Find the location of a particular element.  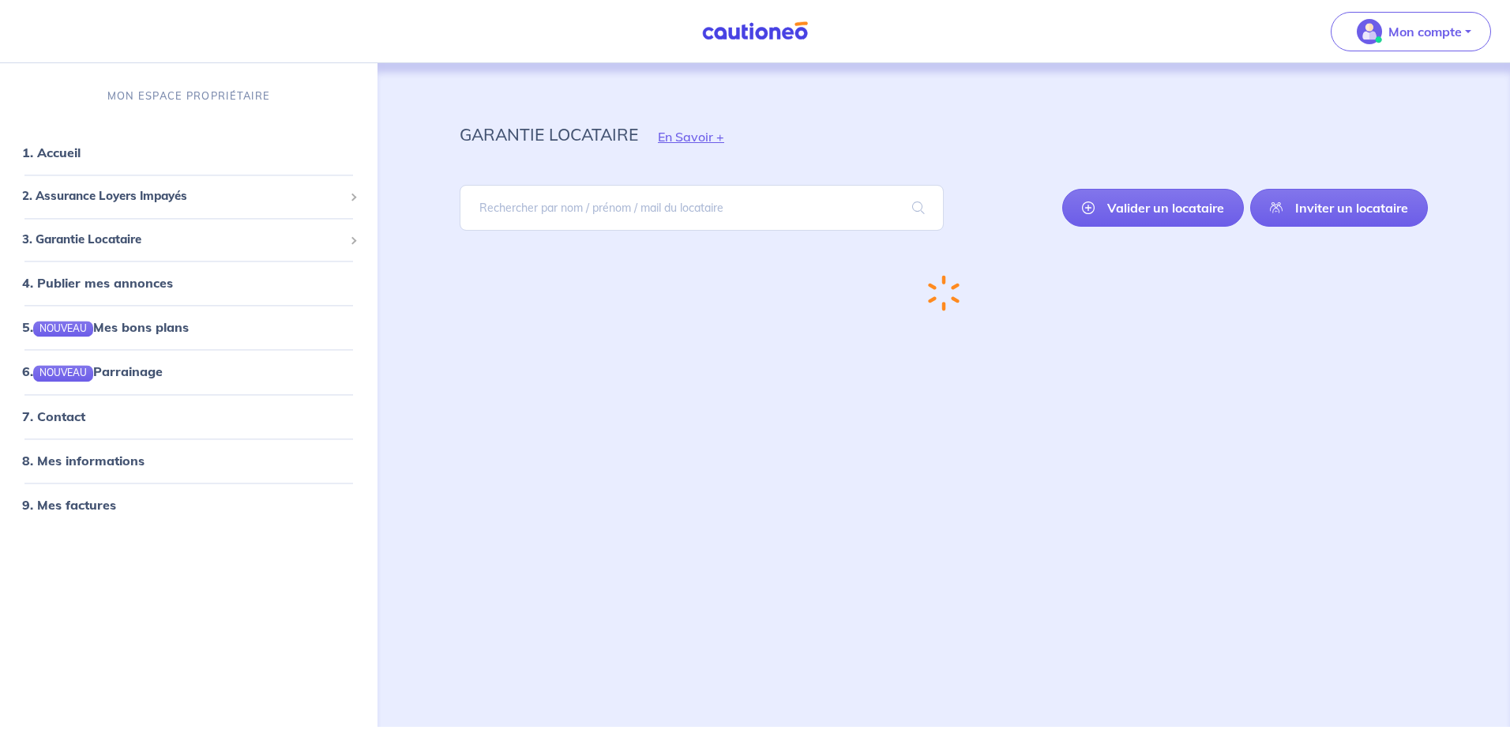

a: 5.NOUVEAUMes bons plans is located at coordinates (105, 328).